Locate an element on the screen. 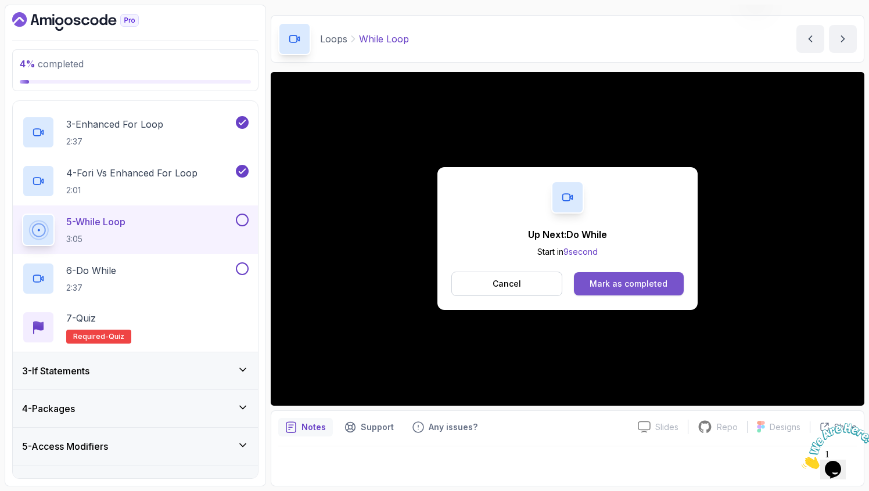 Image resolution: width=869 pixels, height=491 pixels. button: Support button is located at coordinates (369, 428).